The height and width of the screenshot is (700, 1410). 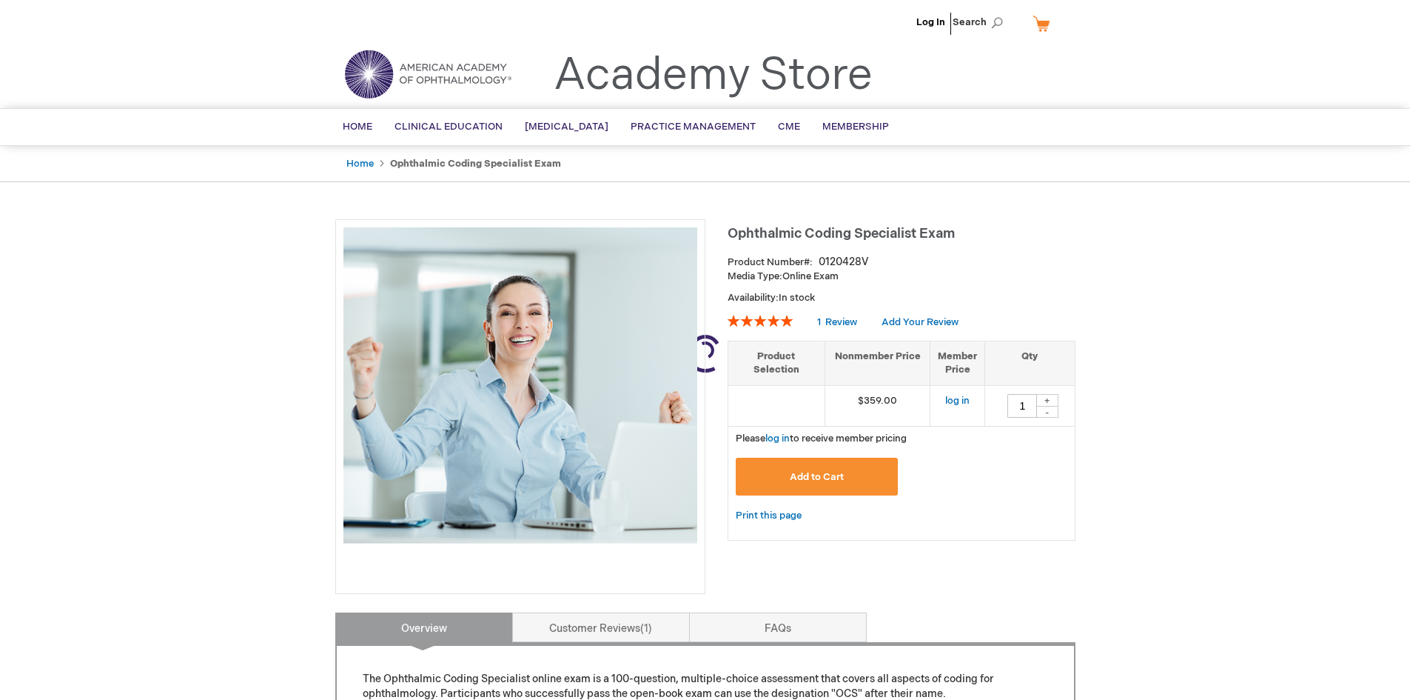 I want to click on th: Nonmember Price, so click(x=877, y=363).